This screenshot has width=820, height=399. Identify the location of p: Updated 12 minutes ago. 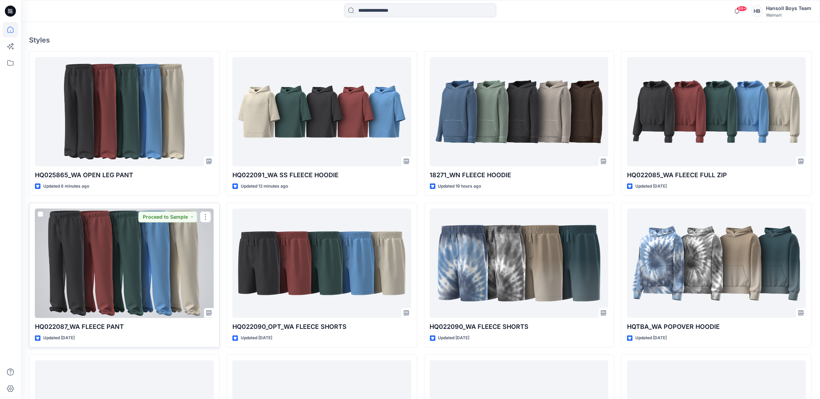
(264, 186).